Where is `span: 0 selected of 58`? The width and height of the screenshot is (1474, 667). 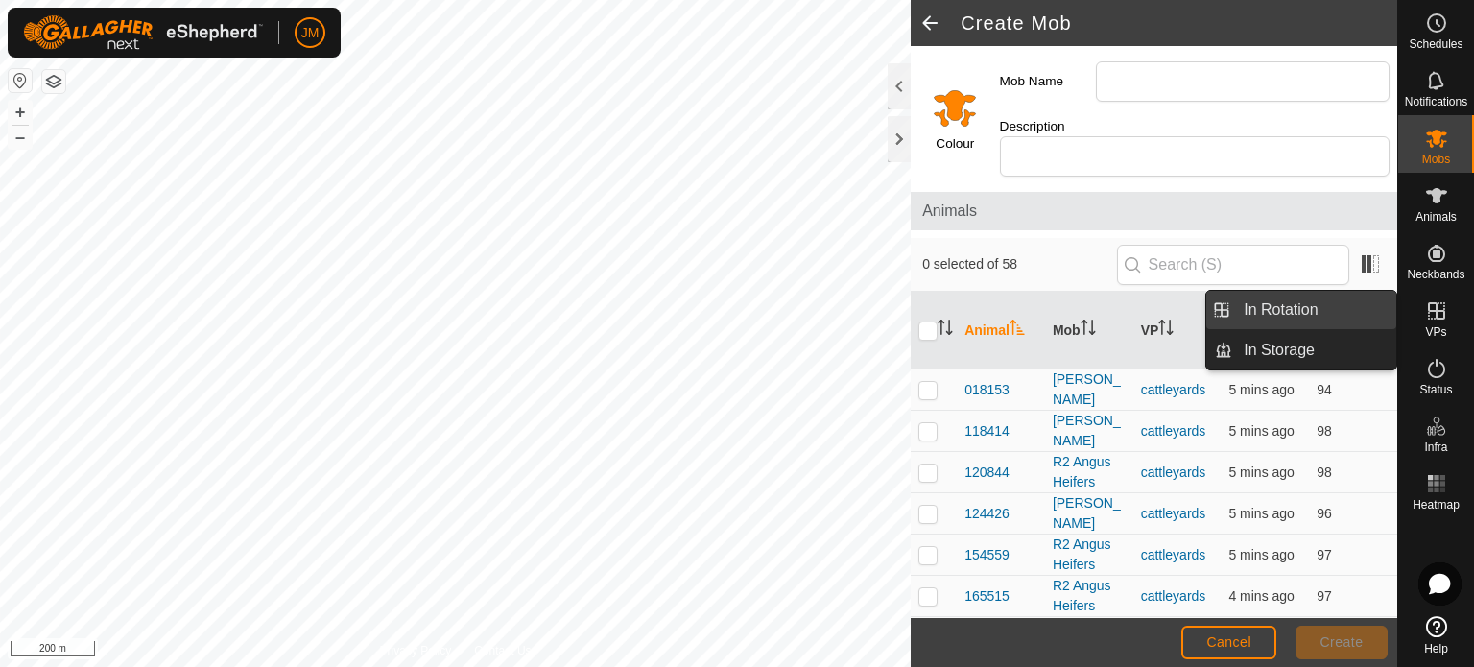 span: 0 selected of 58 is located at coordinates (1019, 264).